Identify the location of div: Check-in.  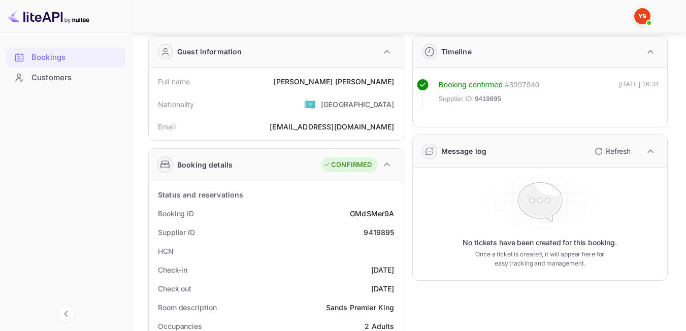
(173, 270).